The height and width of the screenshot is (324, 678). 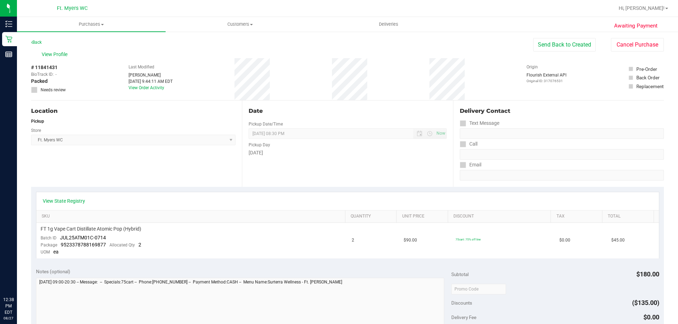 What do you see at coordinates (388, 24) in the screenshot?
I see `a: Deliveries` at bounding box center [388, 24].